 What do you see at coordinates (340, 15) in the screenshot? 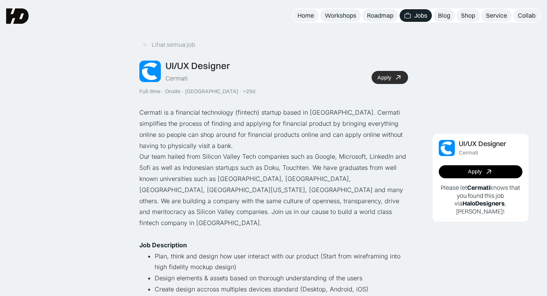
I see `div: Workshops` at bounding box center [340, 15].